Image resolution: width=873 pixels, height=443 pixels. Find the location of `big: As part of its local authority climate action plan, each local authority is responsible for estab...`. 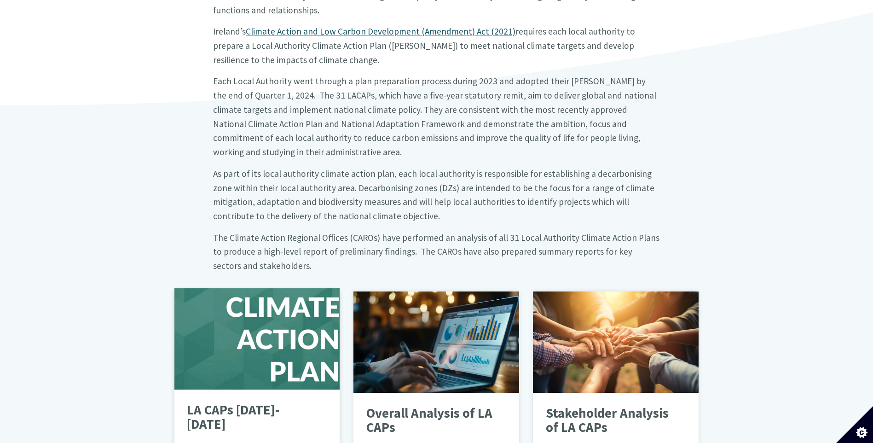

big: As part of its local authority climate action plan, each local authority is responsible for estab... is located at coordinates (434, 195).